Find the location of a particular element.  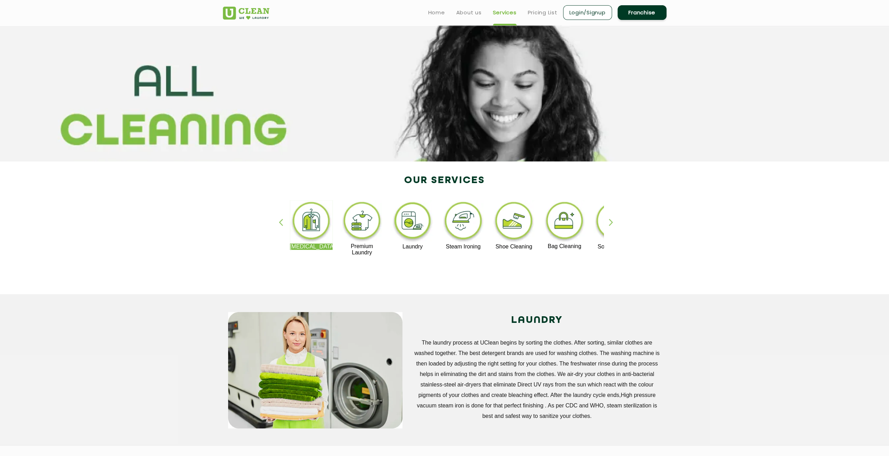

a: Services is located at coordinates (505, 13).